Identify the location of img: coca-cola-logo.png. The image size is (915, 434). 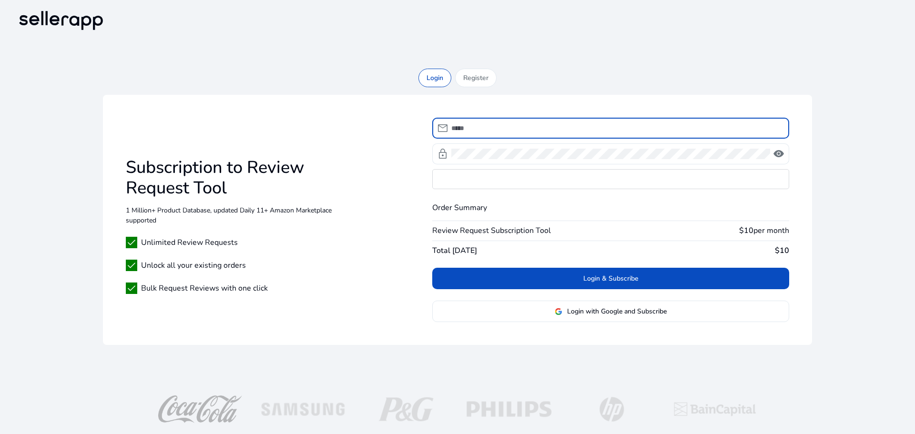
(200, 410).